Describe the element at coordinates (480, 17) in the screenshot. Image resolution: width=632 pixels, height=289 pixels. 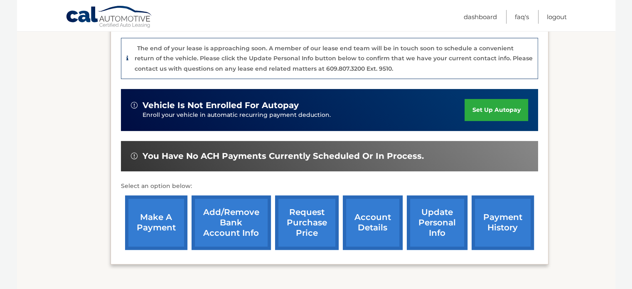
I see `a: Dashboard` at that location.